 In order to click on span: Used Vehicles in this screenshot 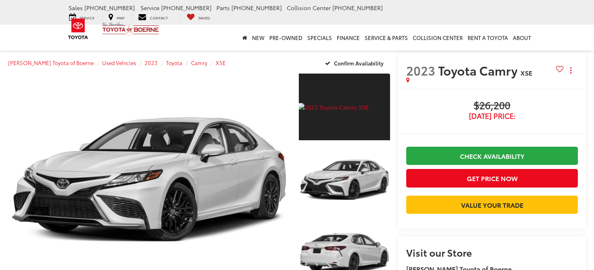, I will do `click(119, 63)`.